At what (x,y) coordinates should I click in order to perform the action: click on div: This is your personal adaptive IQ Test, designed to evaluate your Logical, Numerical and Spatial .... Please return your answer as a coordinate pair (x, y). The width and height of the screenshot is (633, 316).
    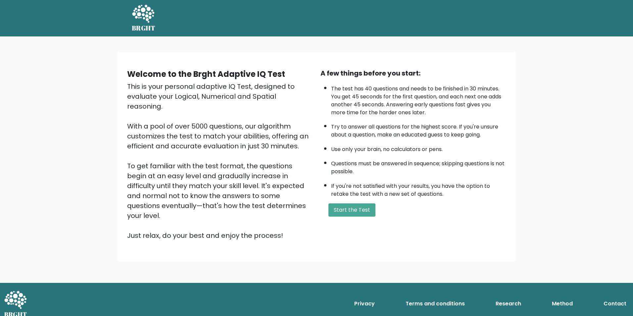
    Looking at the image, I should click on (220, 161).